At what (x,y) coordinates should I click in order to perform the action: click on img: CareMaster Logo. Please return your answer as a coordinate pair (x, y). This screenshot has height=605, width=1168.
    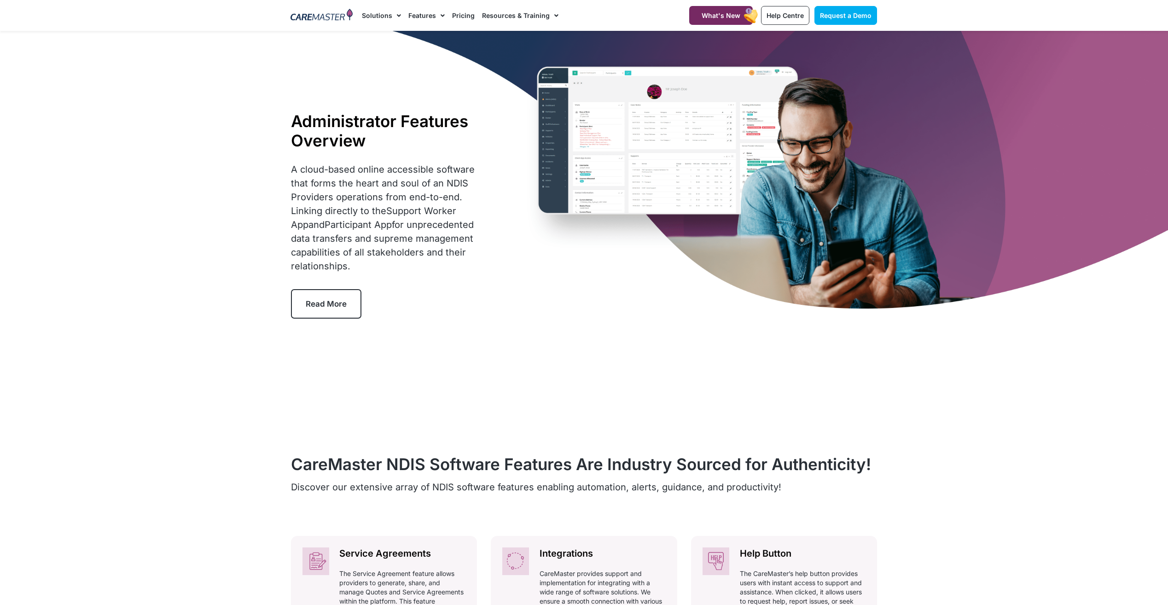
    Looking at the image, I should click on (321, 16).